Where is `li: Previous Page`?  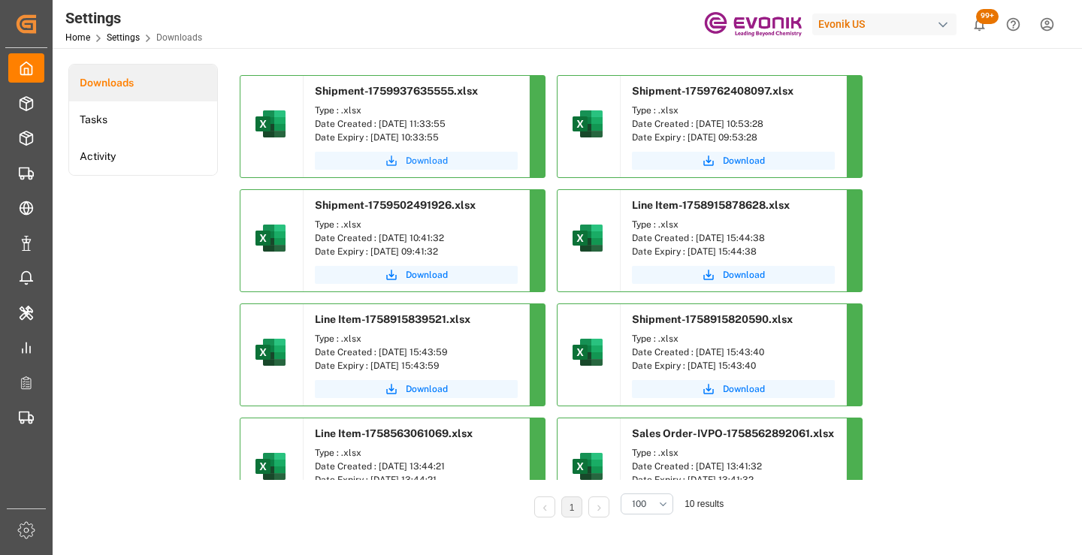 li: Previous Page is located at coordinates (545, 507).